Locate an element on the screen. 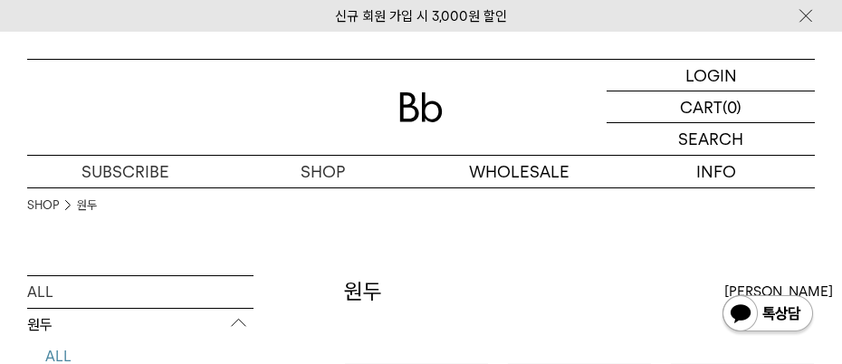 The height and width of the screenshot is (364, 842). p: INFO is located at coordinates (717, 171).